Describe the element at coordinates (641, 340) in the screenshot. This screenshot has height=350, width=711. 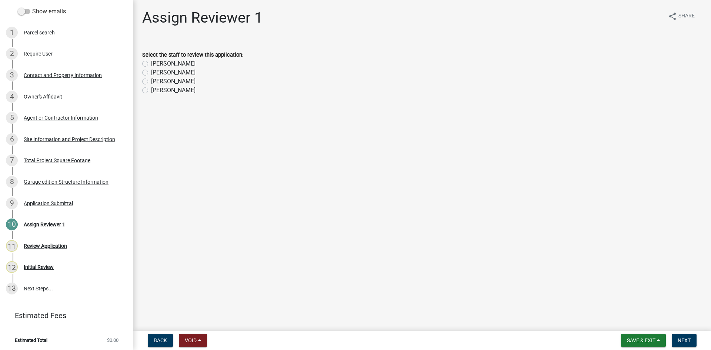
I see `span: Save & Exit` at that location.